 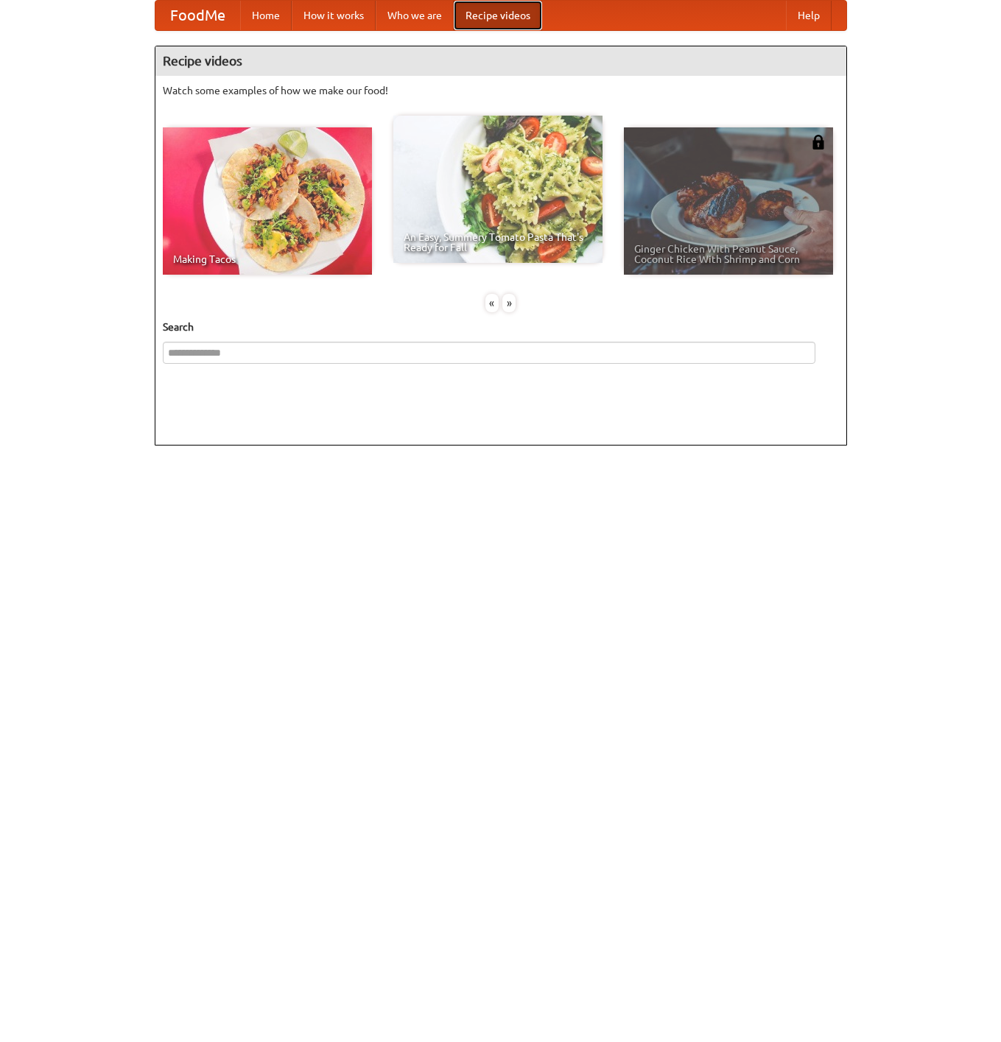 I want to click on h5: Search, so click(x=501, y=327).